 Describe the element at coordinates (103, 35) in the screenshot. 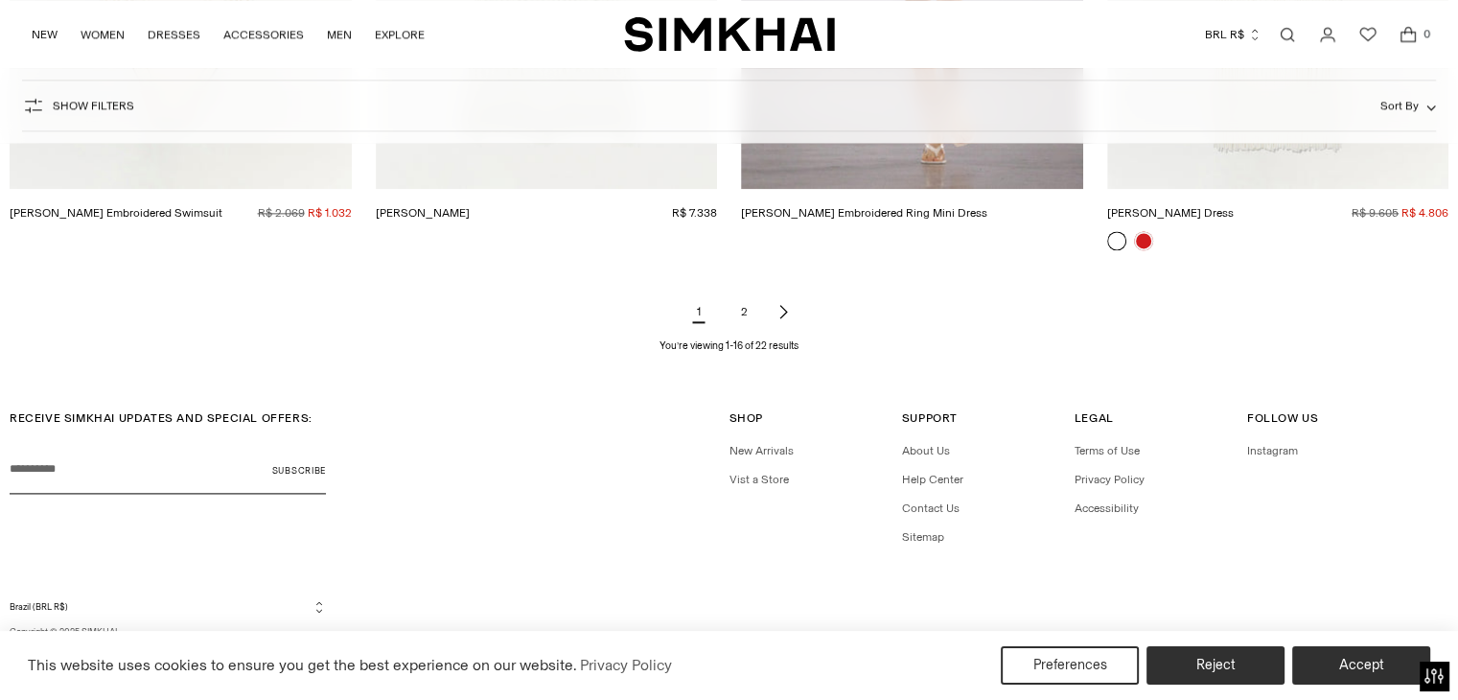

I see `a: WOMEN` at that location.